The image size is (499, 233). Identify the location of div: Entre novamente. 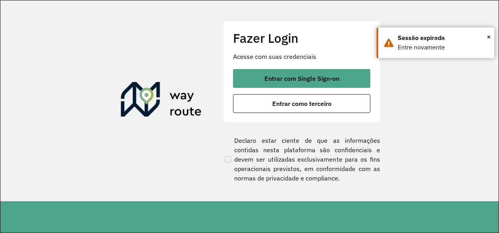
(443, 47).